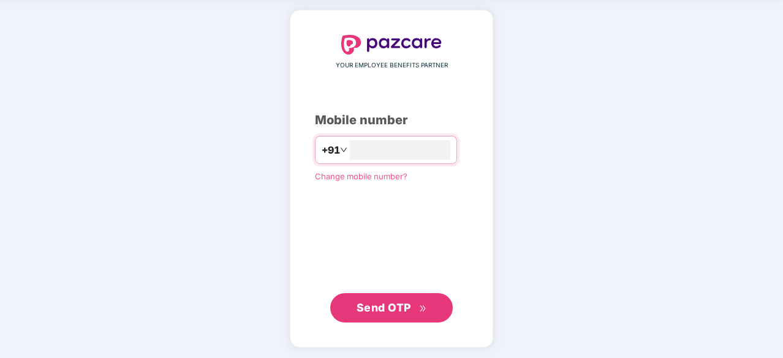 The image size is (783, 358). I want to click on img: logo, so click(391, 45).